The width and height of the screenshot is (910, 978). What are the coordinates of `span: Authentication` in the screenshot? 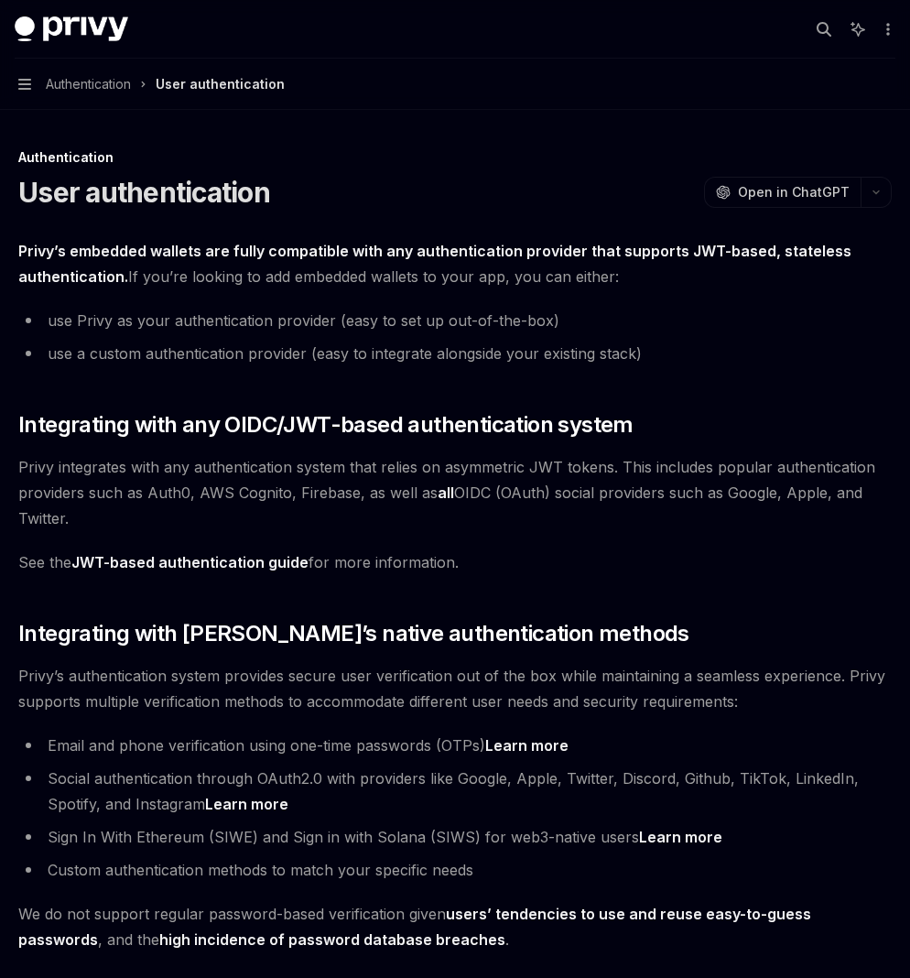 It's located at (88, 84).